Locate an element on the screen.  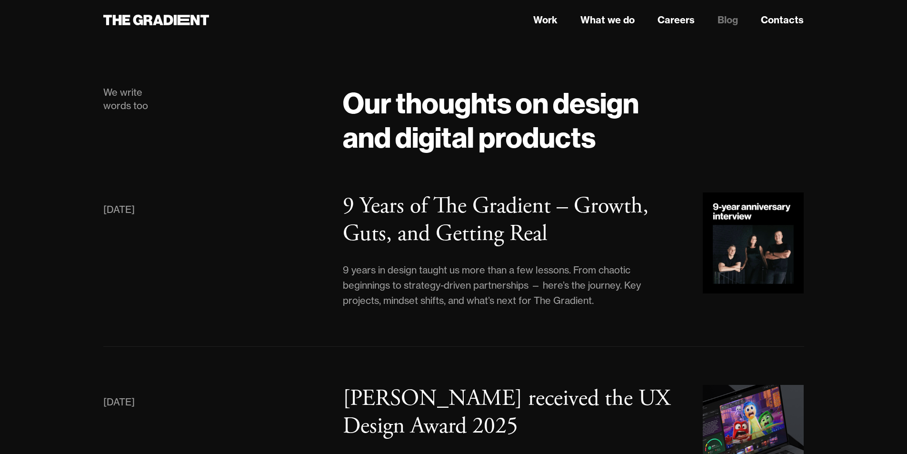
h3: 9 Years of The Gradient – Growth, Guts, and Getting Real is located at coordinates (496, 220).